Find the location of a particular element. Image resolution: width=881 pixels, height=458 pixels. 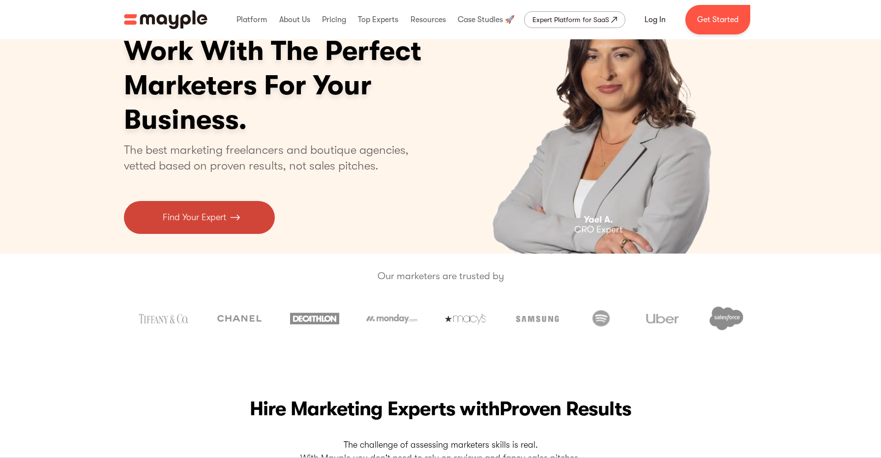

a: Log In is located at coordinates (655, 20).